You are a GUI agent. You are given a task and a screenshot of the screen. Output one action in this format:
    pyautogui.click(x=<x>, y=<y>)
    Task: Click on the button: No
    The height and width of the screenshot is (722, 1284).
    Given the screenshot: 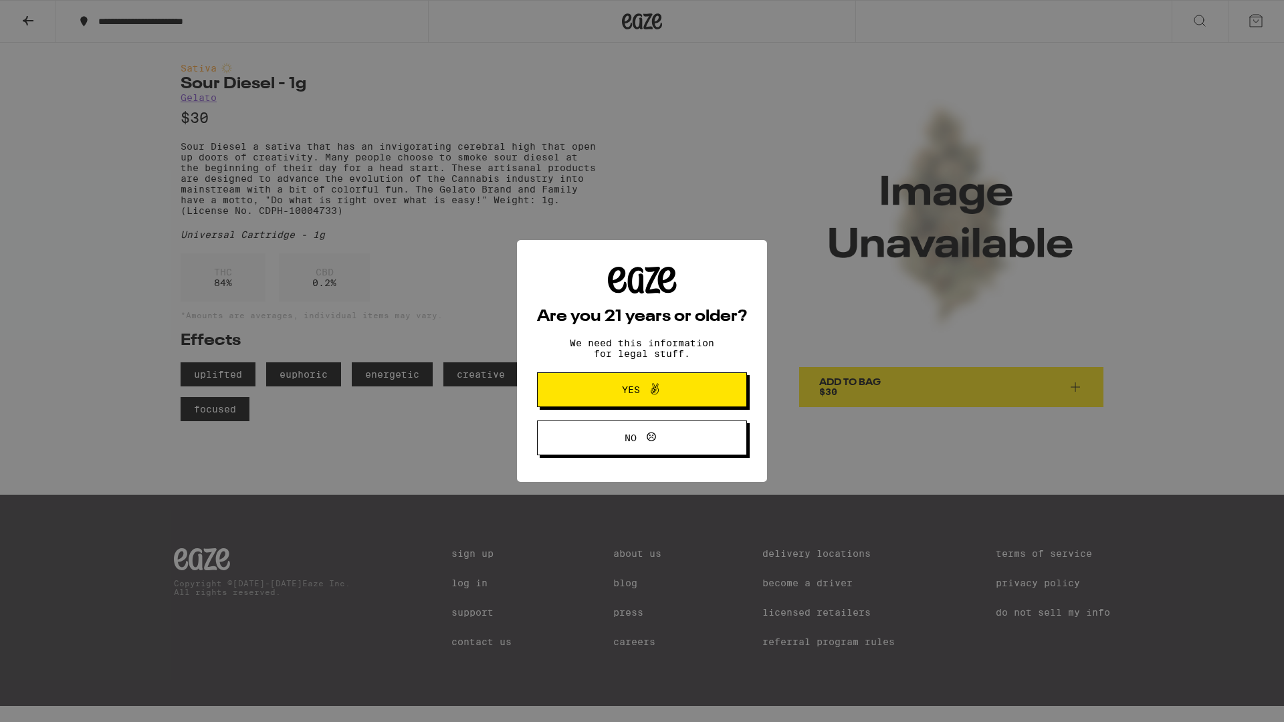 What is the action you would take?
    pyautogui.click(x=642, y=438)
    